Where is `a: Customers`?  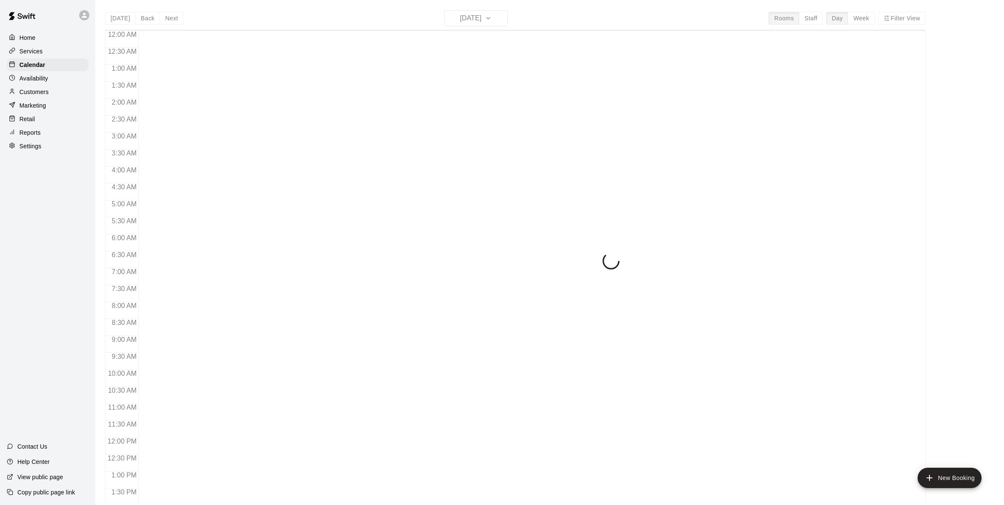
a: Customers is located at coordinates (47, 92).